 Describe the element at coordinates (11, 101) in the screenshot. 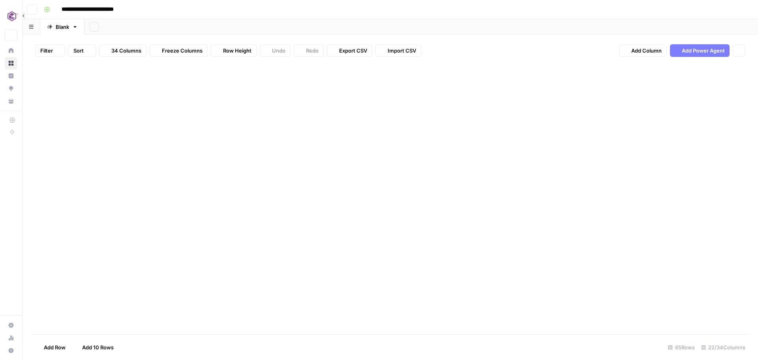

I see `a: Your Data` at that location.